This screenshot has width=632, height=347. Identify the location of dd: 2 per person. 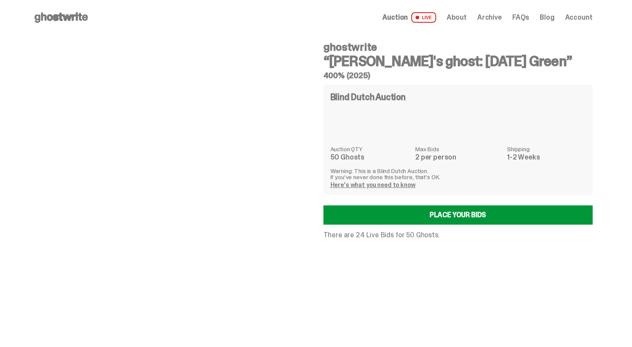
(459, 157).